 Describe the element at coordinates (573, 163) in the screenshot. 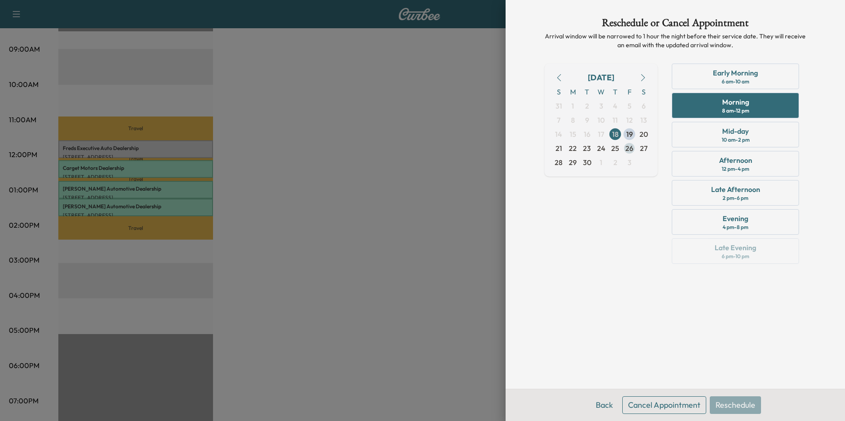

I see `span: 29` at that location.